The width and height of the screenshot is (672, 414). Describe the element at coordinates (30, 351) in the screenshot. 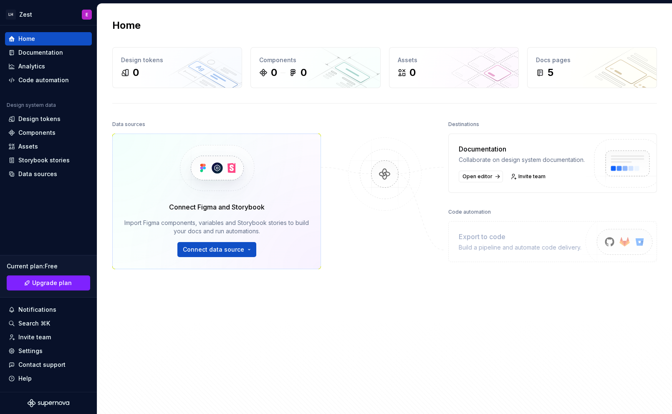

I see `div: Settings` at that location.